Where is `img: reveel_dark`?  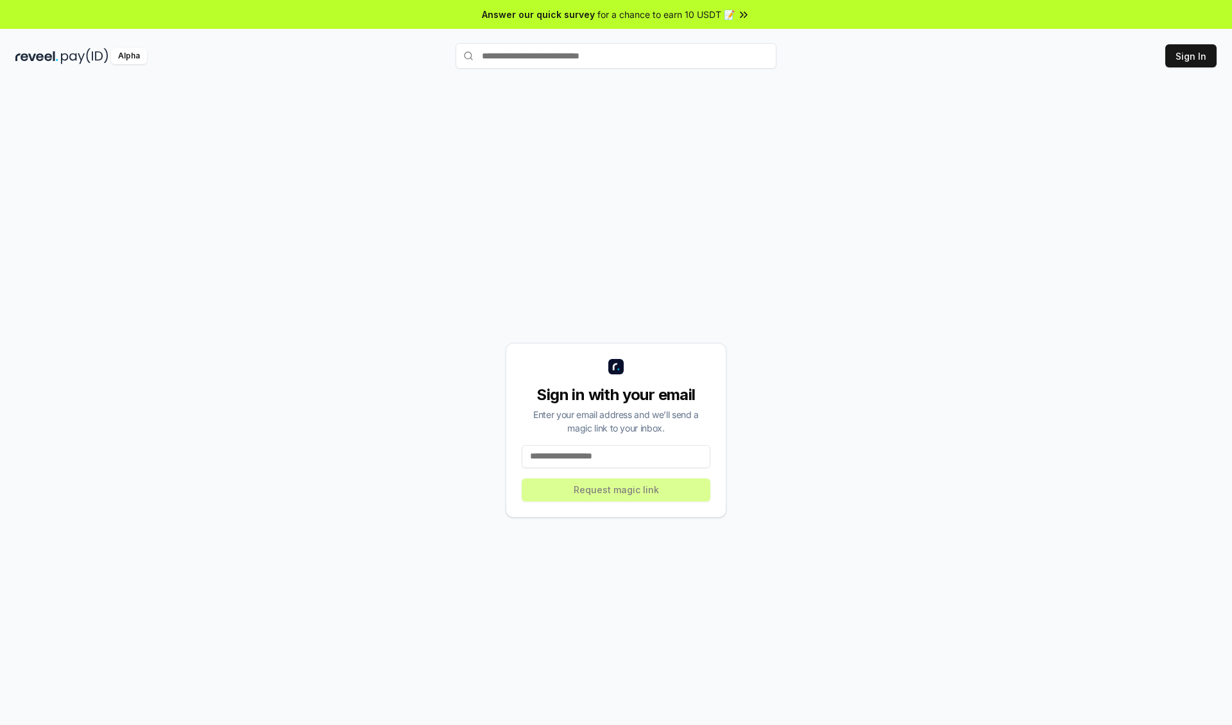 img: reveel_dark is located at coordinates (37, 56).